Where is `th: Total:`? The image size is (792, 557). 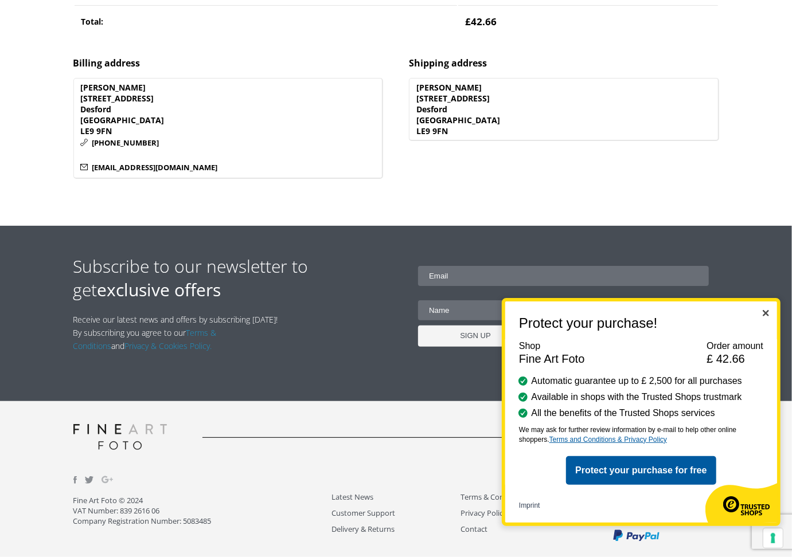
th: Total: is located at coordinates (266, 21).